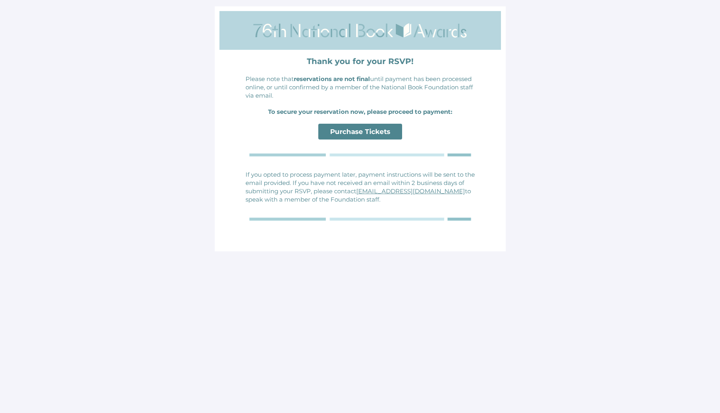  I want to click on strong: reservations are not final, so click(332, 79).